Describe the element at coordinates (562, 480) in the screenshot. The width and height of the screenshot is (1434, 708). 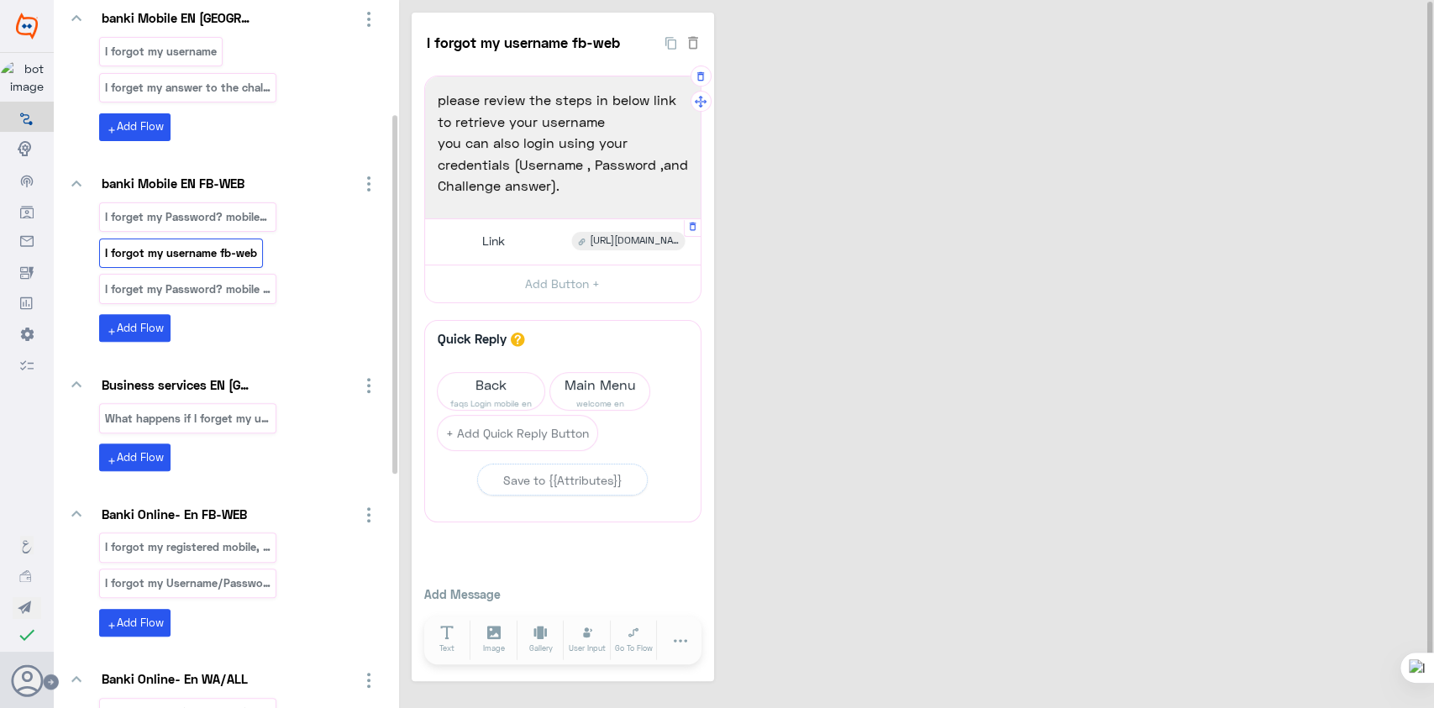
I see `div: Save to {{Attributes}}` at that location.